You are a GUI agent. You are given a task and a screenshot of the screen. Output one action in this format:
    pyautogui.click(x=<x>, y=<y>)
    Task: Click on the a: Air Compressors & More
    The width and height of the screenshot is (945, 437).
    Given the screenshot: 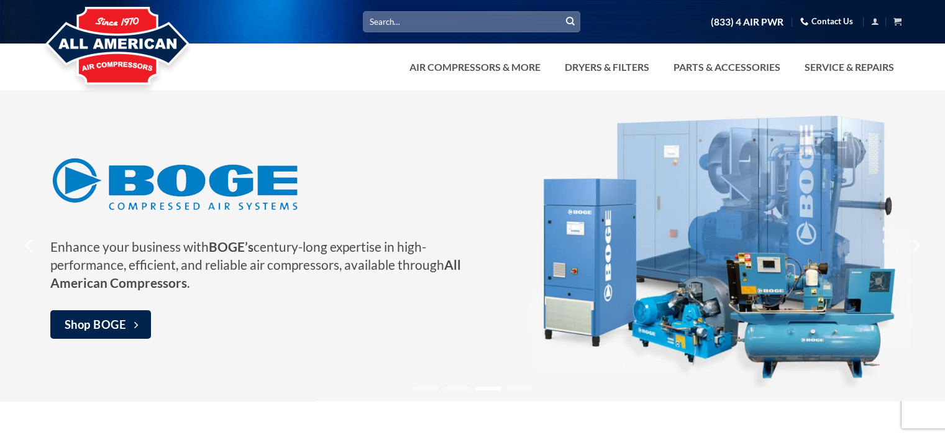 What is the action you would take?
    pyautogui.click(x=475, y=67)
    